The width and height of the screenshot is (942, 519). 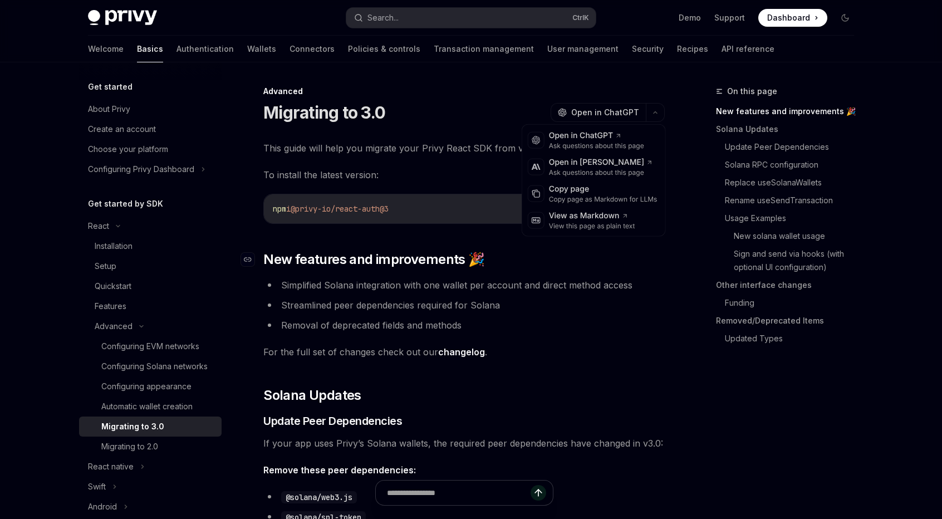 I want to click on div: Migrating to 3.0, so click(x=132, y=426).